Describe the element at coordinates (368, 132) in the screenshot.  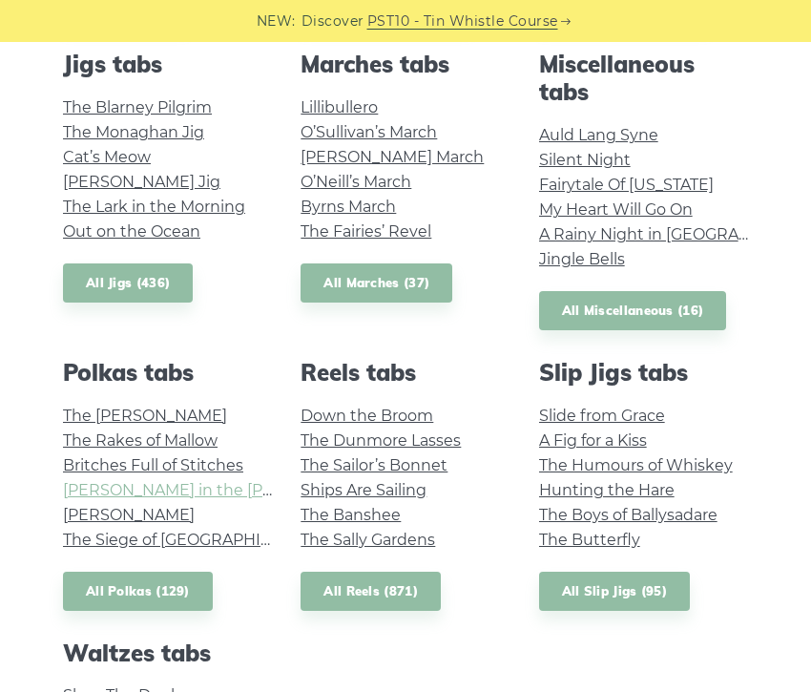
I see `a: O’Sullivan’s March` at that location.